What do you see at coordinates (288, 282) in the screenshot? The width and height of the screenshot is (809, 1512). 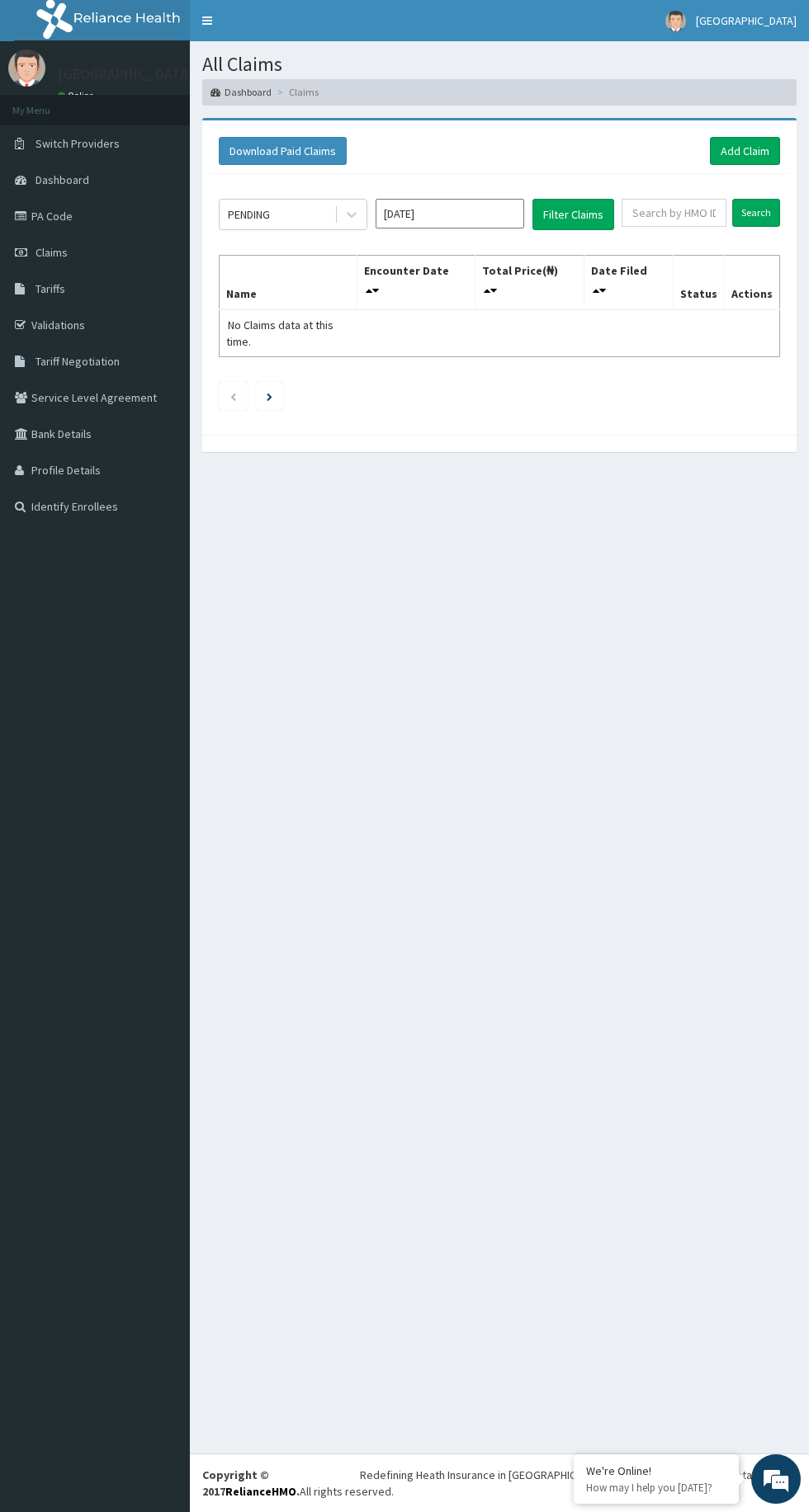 I see `th: Name` at bounding box center [288, 282].